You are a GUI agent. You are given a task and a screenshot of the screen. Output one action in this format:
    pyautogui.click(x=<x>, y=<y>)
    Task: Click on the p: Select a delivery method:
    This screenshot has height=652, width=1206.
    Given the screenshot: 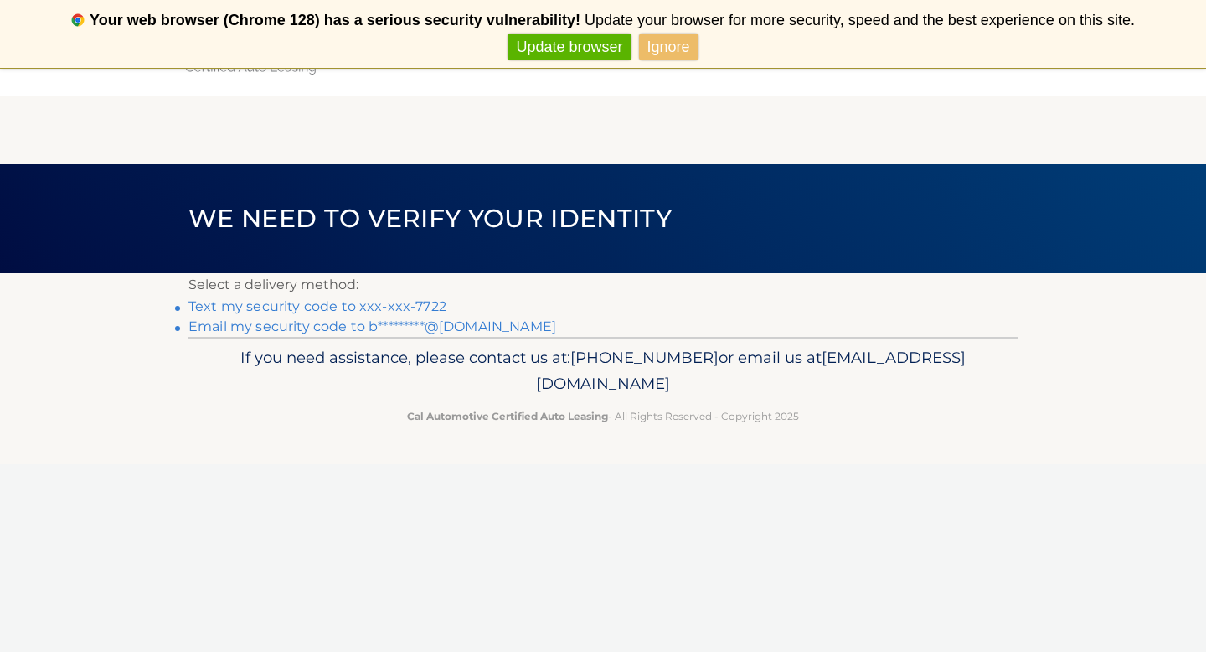 What is the action you would take?
    pyautogui.click(x=603, y=285)
    